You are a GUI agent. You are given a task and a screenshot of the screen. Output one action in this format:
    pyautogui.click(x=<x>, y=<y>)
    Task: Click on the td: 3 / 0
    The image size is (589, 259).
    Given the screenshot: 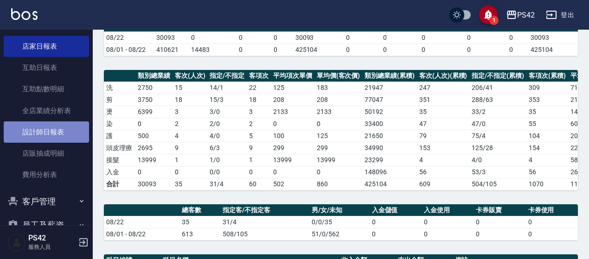 What is the action you would take?
    pyautogui.click(x=227, y=112)
    